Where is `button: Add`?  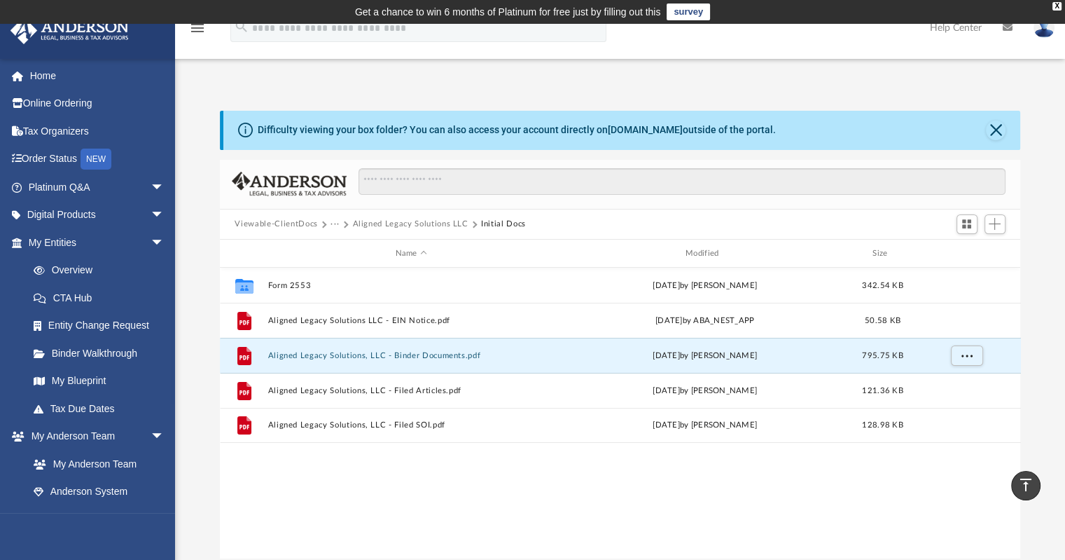 button: Add is located at coordinates (995, 224).